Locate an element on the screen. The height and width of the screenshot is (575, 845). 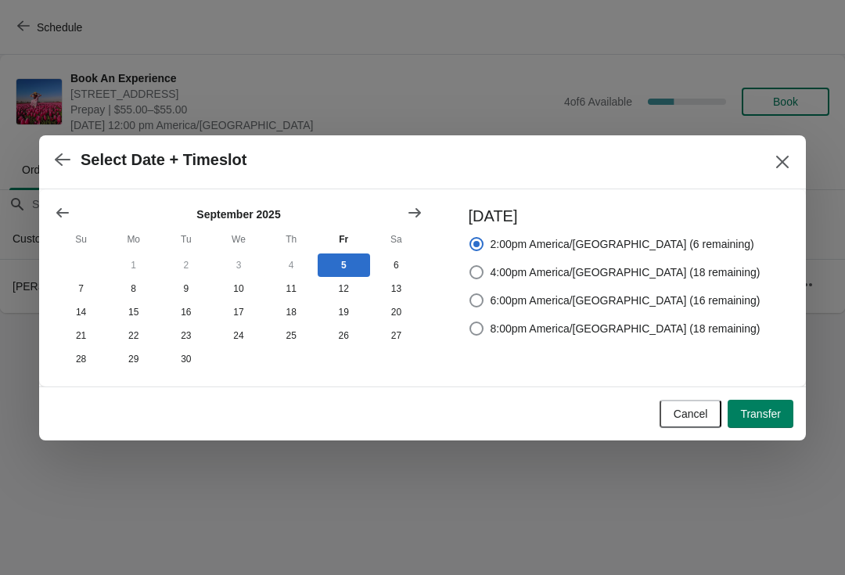
th: Tuesday is located at coordinates (186, 240).